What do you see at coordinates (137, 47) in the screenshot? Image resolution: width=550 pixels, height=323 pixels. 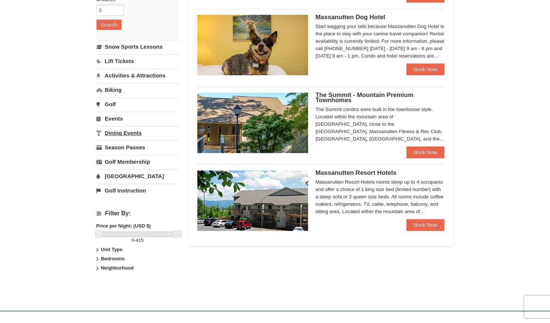 I see `a: Snow Sports Lessons` at bounding box center [137, 47].